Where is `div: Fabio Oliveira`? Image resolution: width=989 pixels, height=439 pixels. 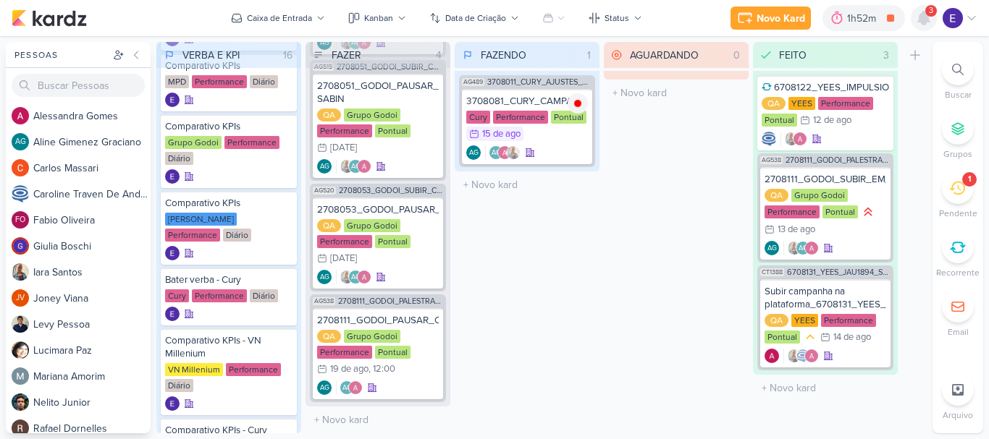 div: Fabio Oliveira is located at coordinates (20, 220).